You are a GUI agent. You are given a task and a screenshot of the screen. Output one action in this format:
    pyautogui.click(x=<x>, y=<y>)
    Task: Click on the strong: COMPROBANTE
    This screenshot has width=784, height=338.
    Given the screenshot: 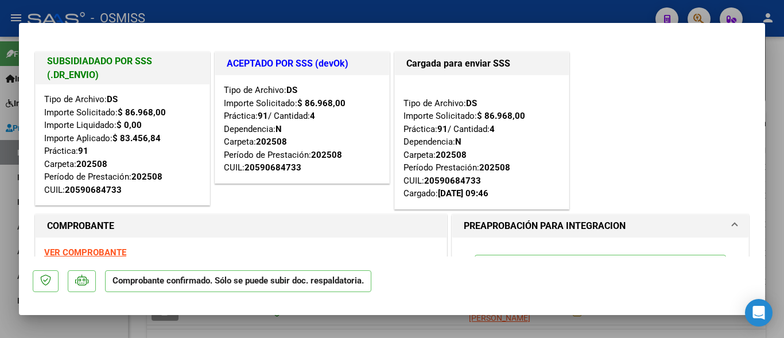 What is the action you would take?
    pyautogui.click(x=80, y=225)
    